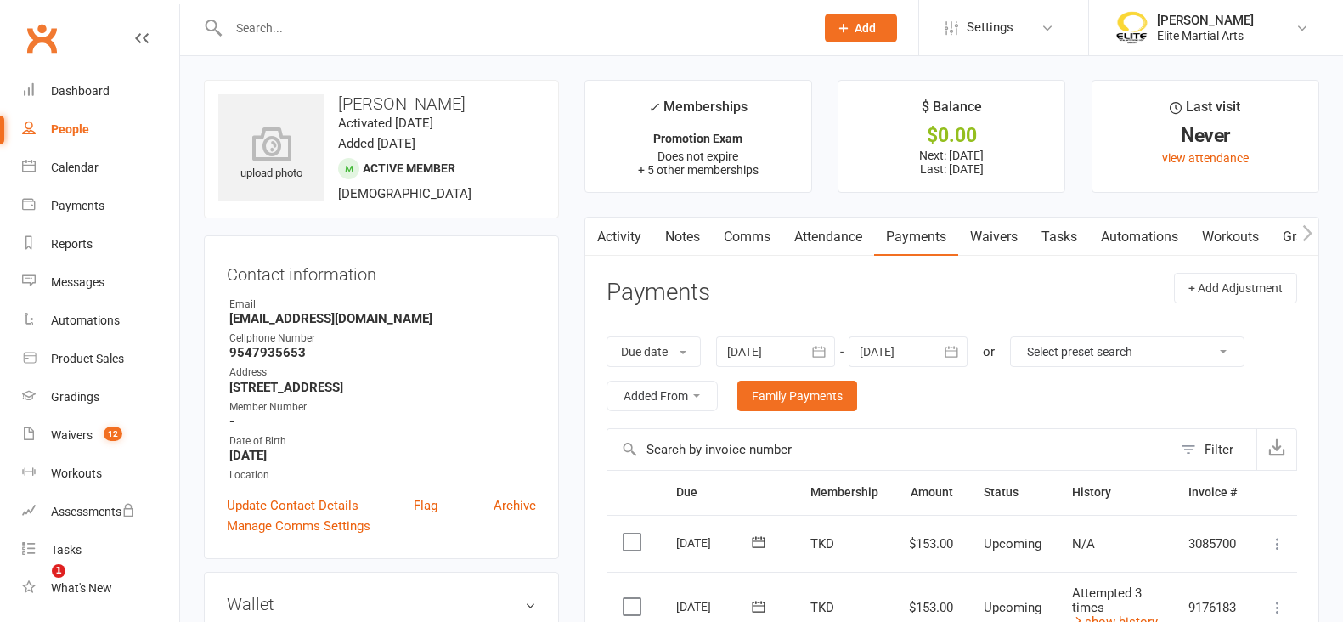  I want to click on div: Tasks, so click(66, 550).